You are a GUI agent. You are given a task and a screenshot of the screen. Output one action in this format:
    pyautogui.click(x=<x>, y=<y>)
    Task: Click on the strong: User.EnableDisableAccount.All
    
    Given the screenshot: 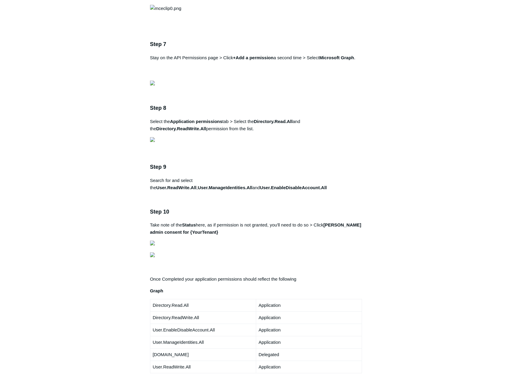 What is the action you would take?
    pyautogui.click(x=293, y=187)
    